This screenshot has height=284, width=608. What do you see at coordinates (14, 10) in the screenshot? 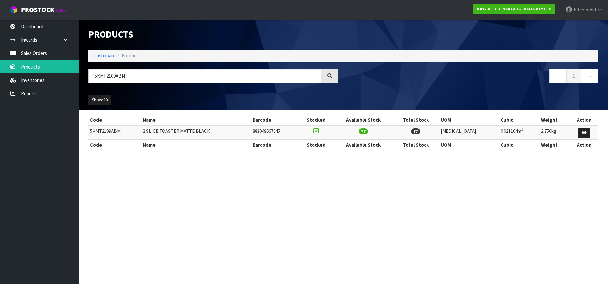
I see `img: cube-alt.png` at bounding box center [14, 10].